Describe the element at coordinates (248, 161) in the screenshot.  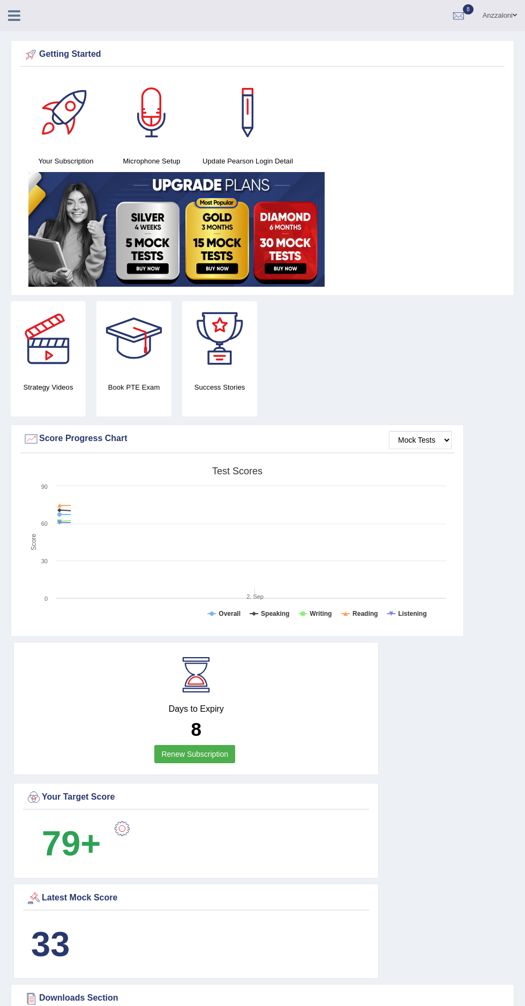
I see `h4: Update Pearson Login Detail` at that location.